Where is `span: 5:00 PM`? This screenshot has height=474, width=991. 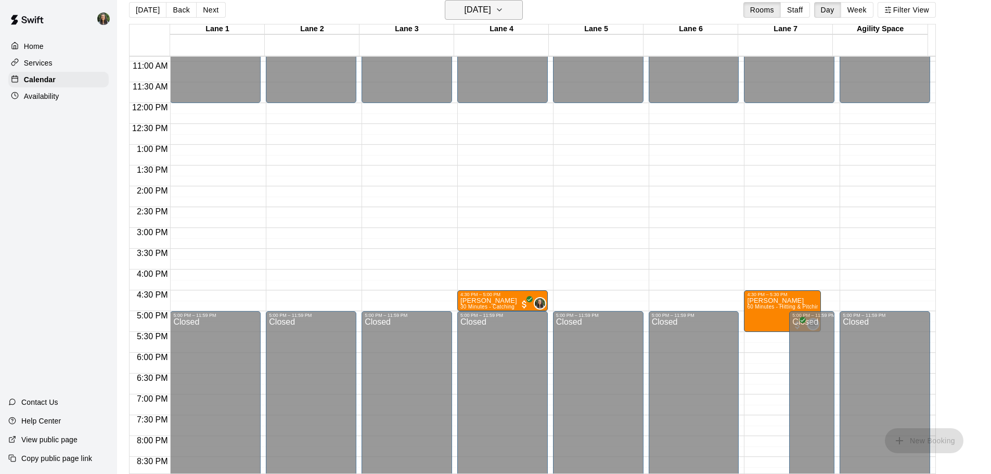 span: 5:00 PM is located at coordinates (152, 315).